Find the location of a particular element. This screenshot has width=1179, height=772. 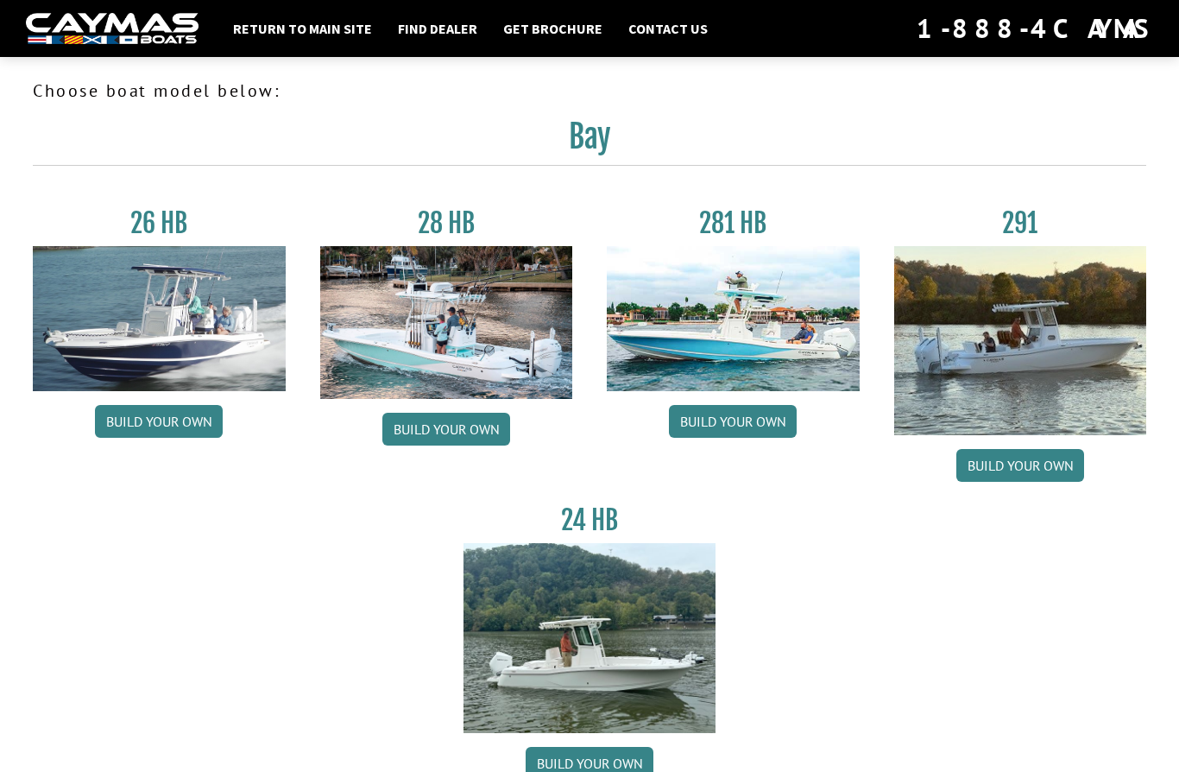

h3: 28 HB is located at coordinates (446, 223).